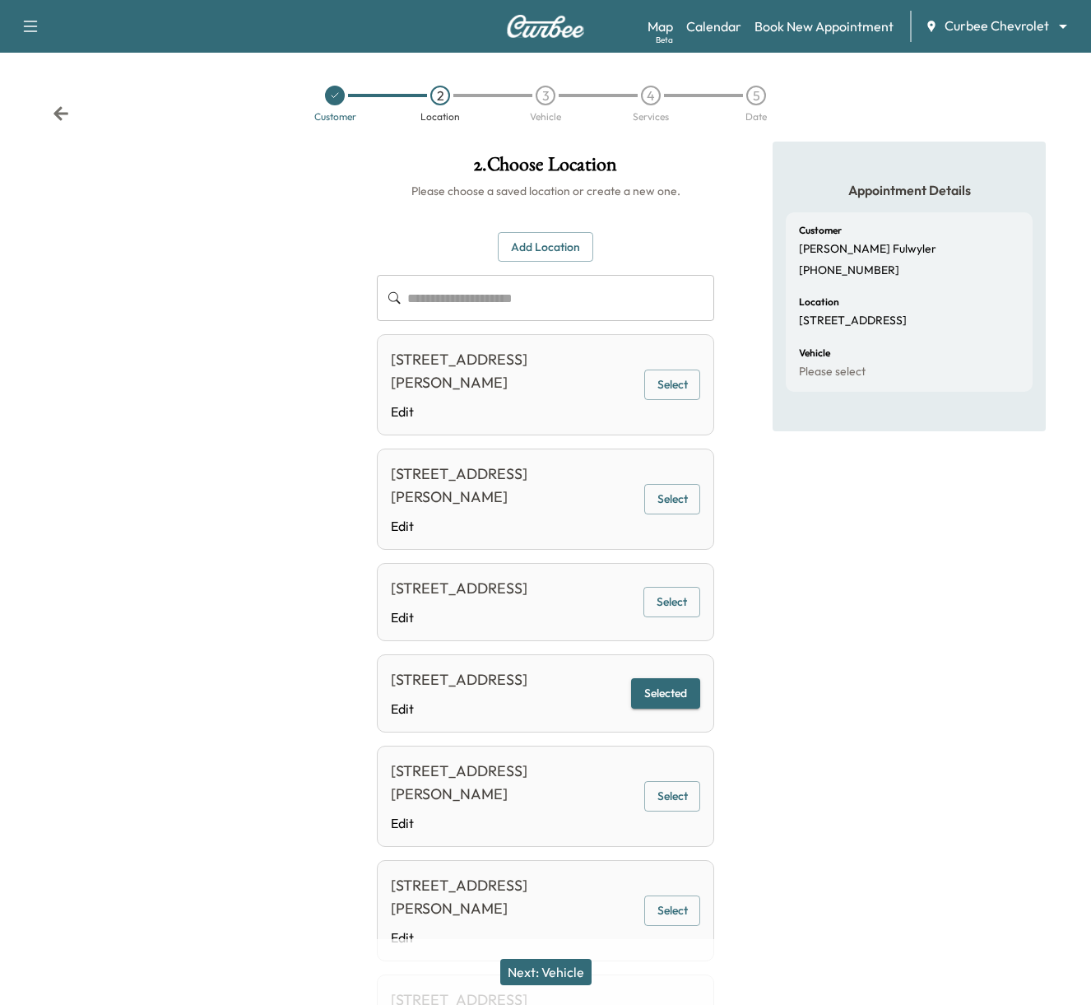 This screenshot has width=1091, height=1005. What do you see at coordinates (440, 95) in the screenshot?
I see `div: 2` at bounding box center [440, 95].